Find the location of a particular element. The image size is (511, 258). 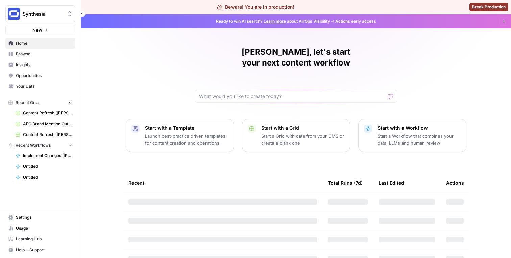

button: Break Production is located at coordinates (488, 7).